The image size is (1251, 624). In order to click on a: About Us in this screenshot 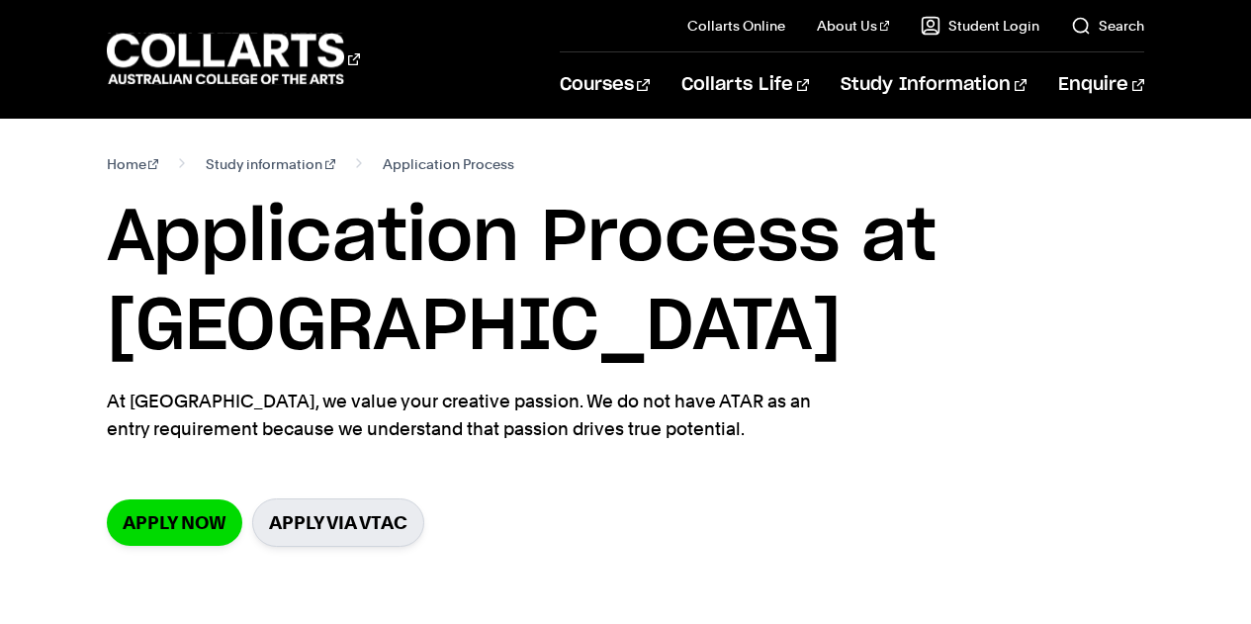, I will do `click(854, 26)`.